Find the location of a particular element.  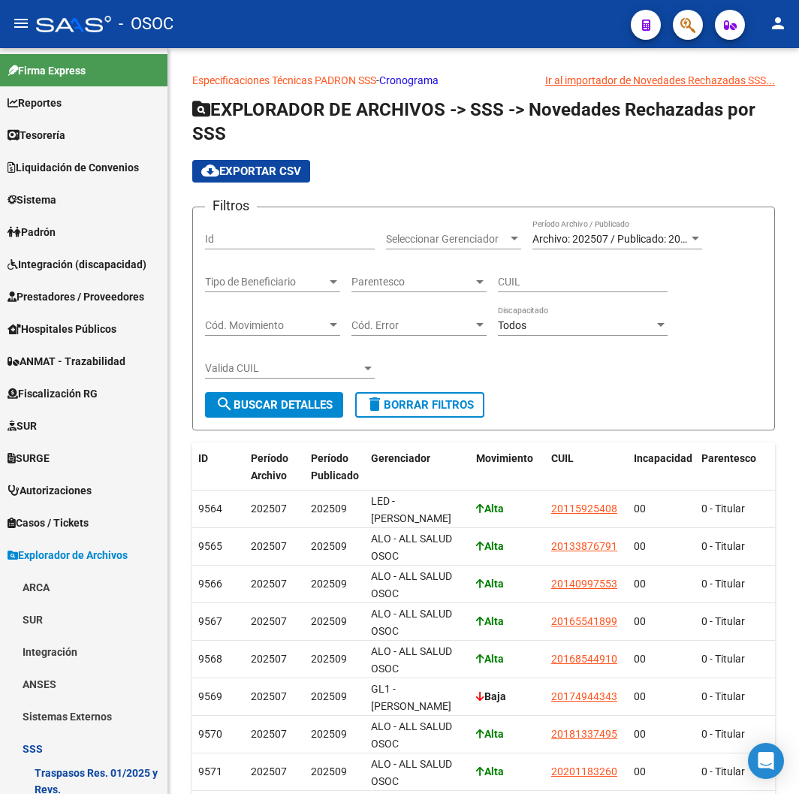

span: CUIL is located at coordinates (563, 458).